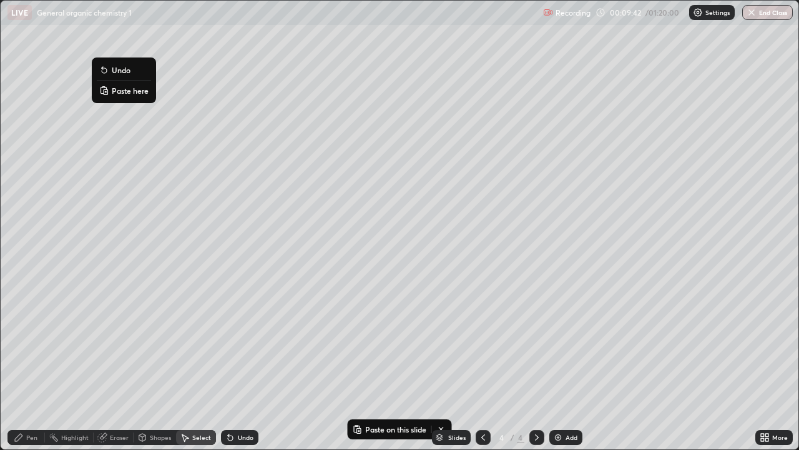 This screenshot has width=799, height=450. I want to click on p: Paste here, so click(130, 91).